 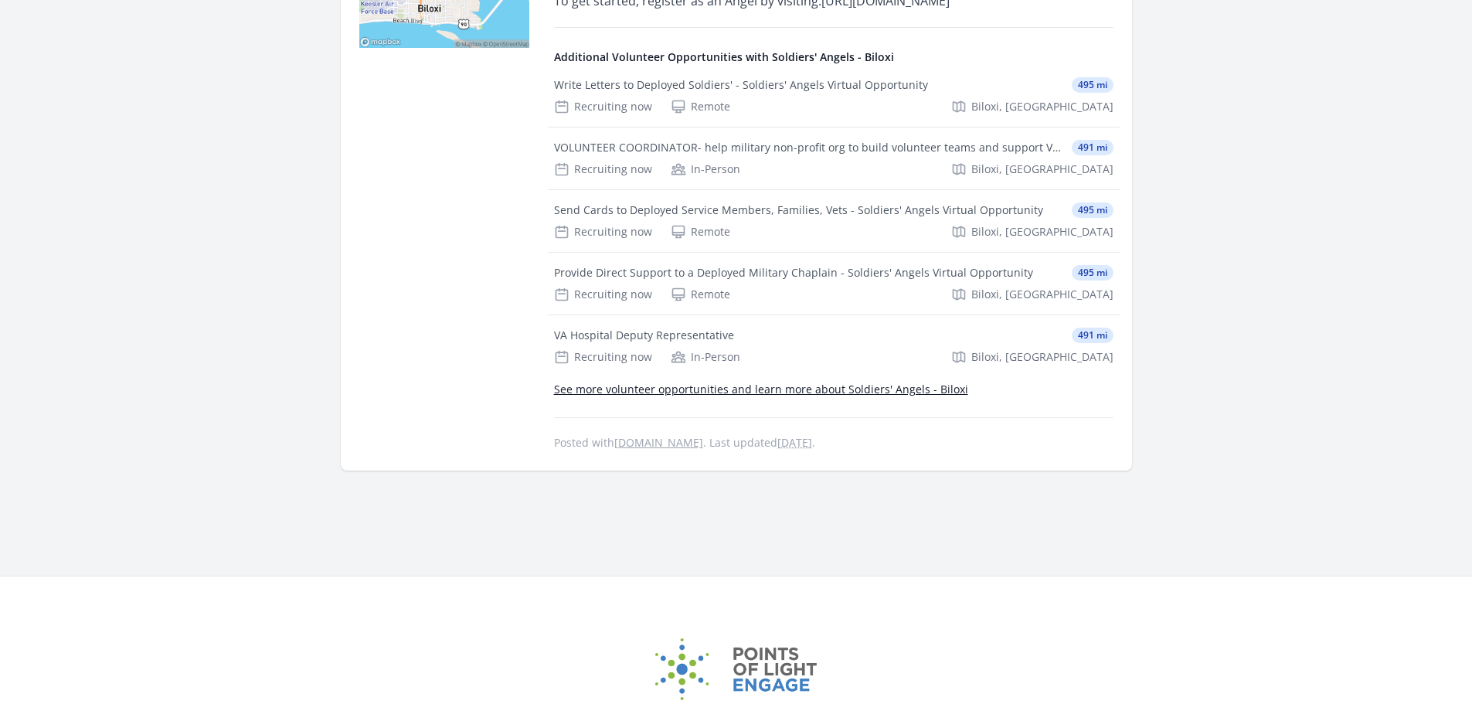 What do you see at coordinates (741, 85) in the screenshot?
I see `div: Write Letters to Deployed Soldiers' - Soldiers' Angels Virtual Opportunity` at bounding box center [741, 85].